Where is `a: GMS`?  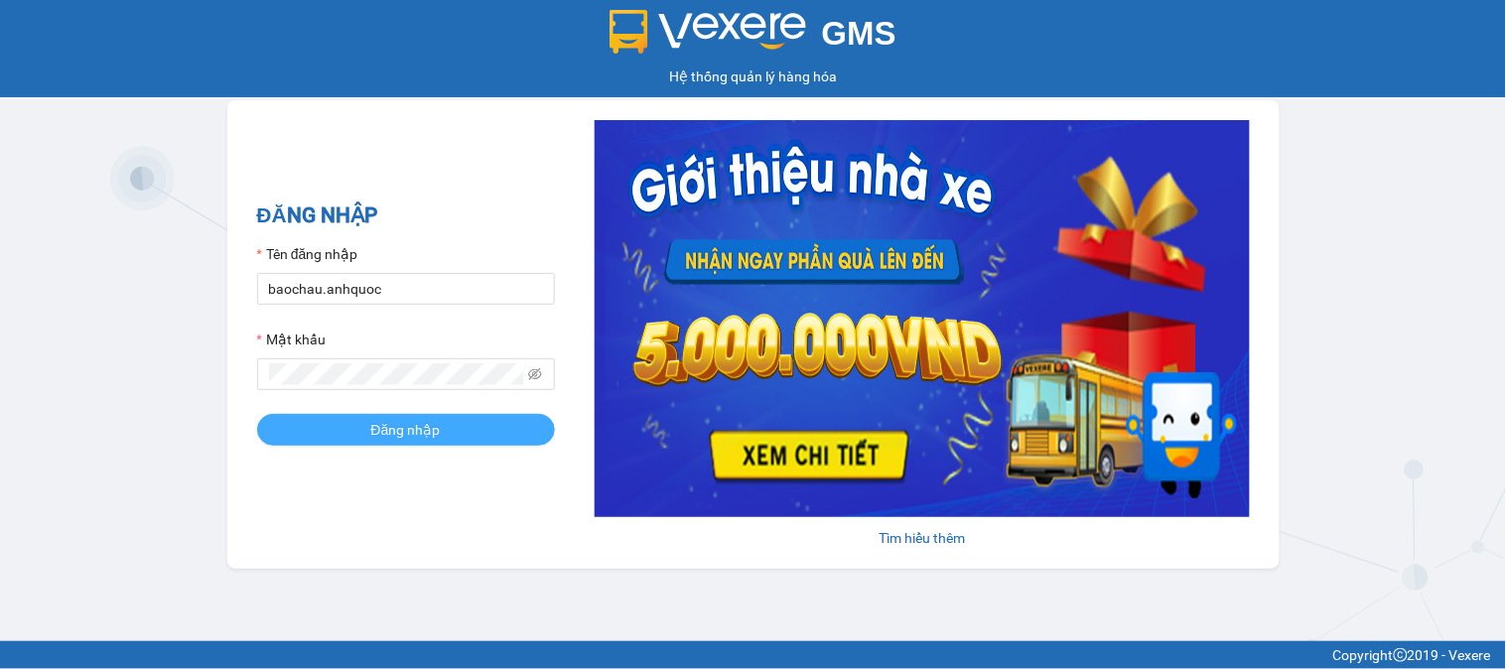
a: GMS is located at coordinates (752, 38).